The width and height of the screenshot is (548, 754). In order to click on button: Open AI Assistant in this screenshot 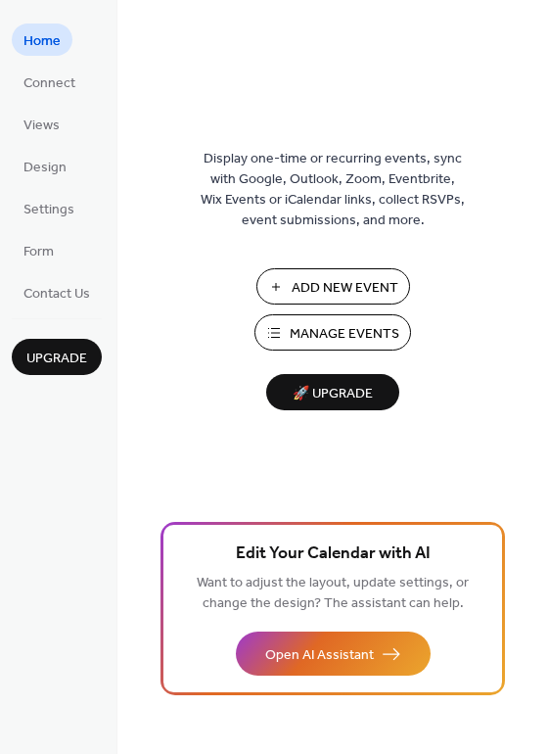, I will do `click(333, 653)`.